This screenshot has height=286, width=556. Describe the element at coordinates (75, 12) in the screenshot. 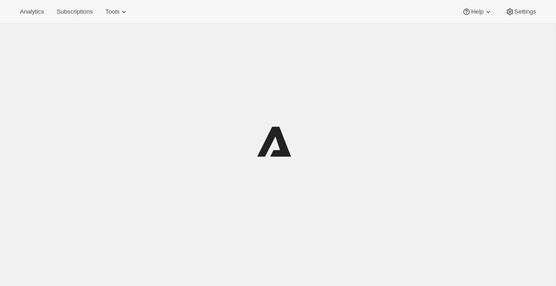

I see `button: Subscriptions` at that location.